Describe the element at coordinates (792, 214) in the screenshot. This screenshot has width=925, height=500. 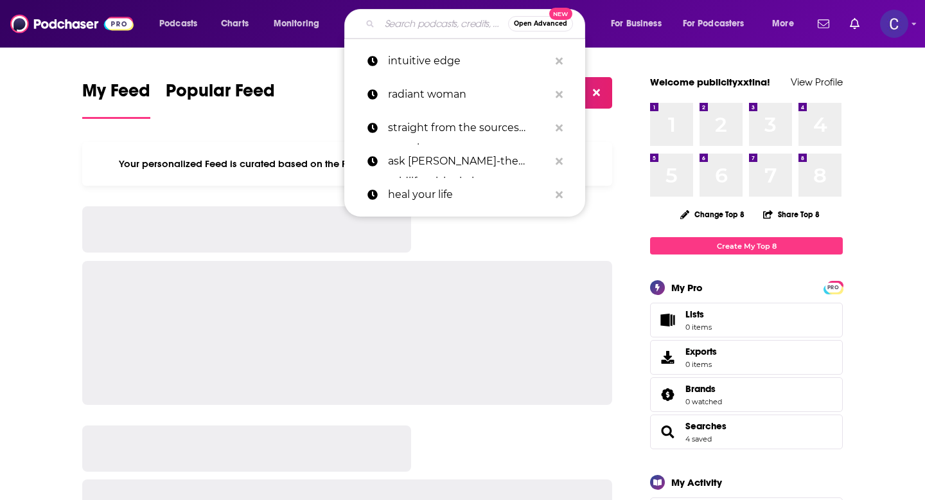
I see `button: Share Top 8` at that location.